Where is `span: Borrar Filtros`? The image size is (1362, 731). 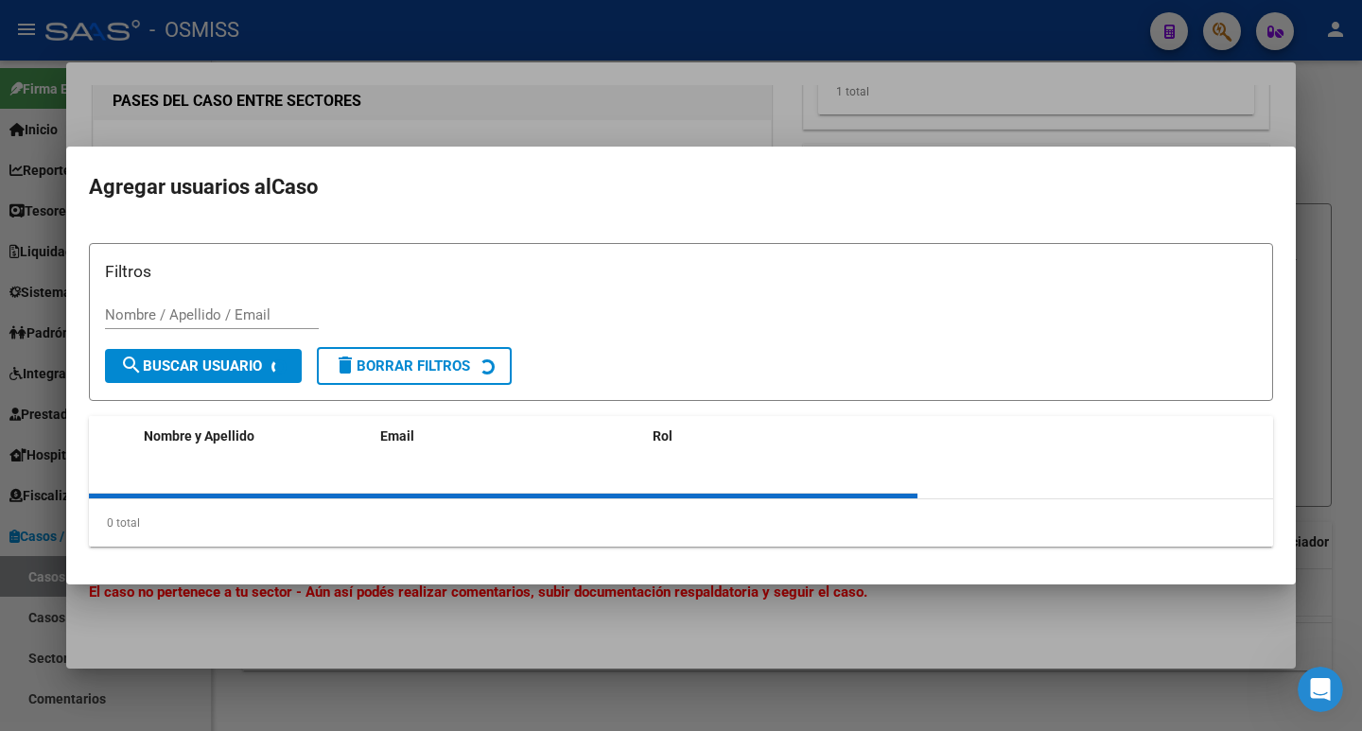
span: Borrar Filtros is located at coordinates (402, 366).